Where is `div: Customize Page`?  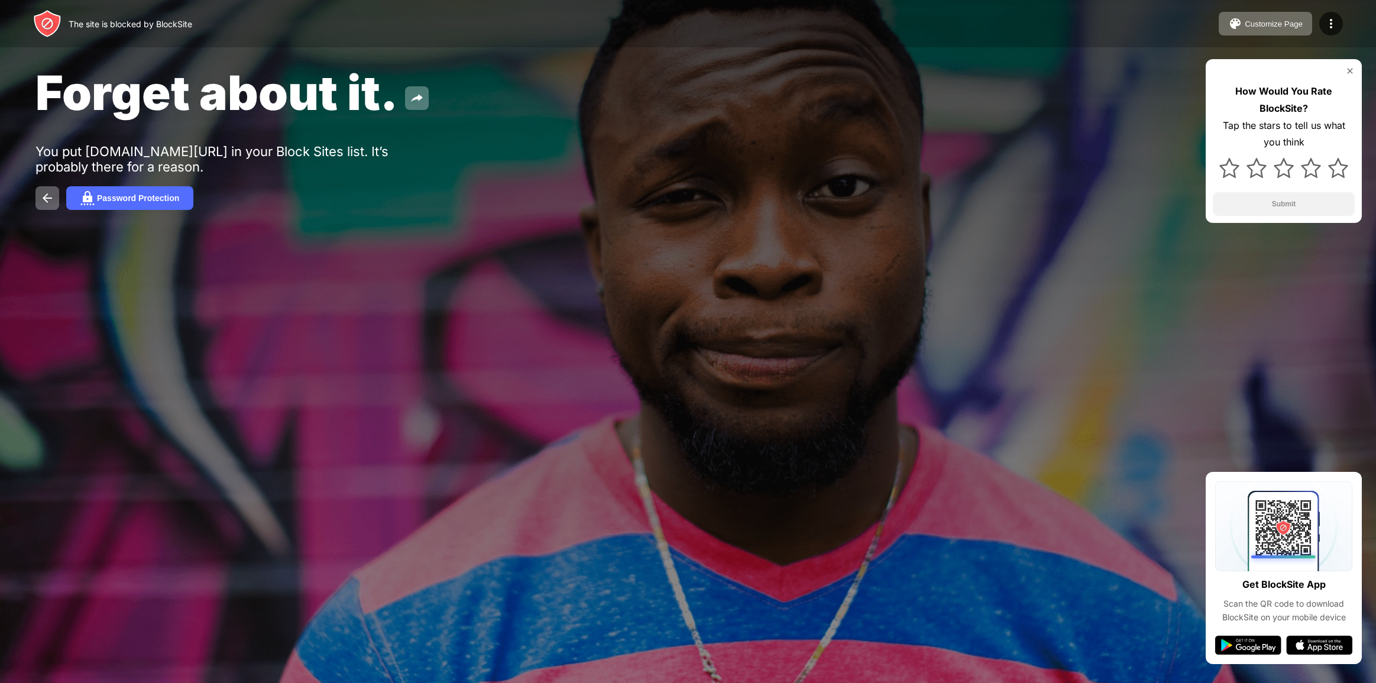 div: Customize Page is located at coordinates (1274, 24).